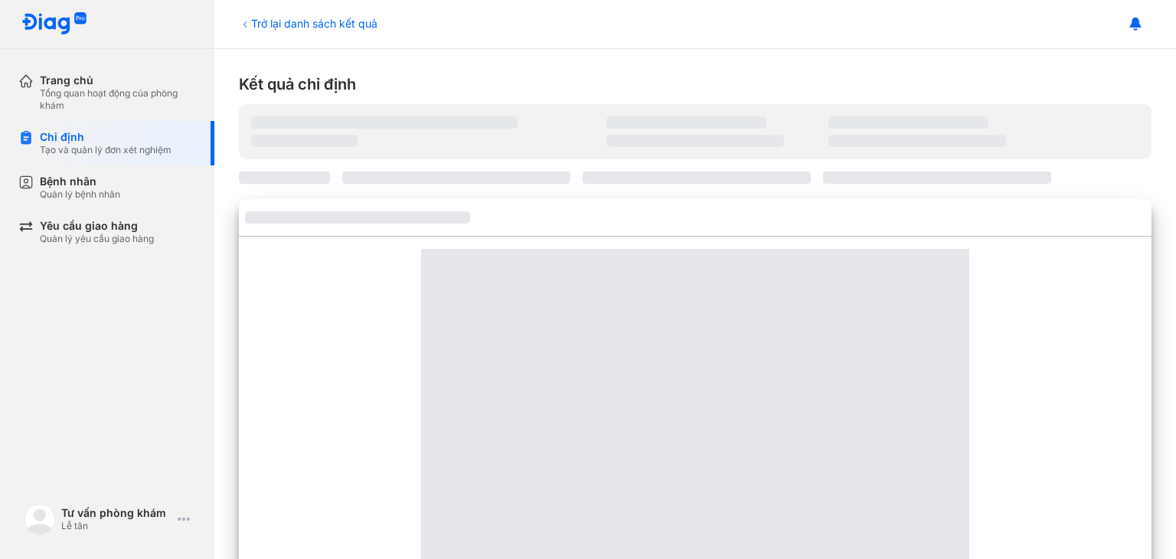 The width and height of the screenshot is (1176, 559). I want to click on div: Bệnh nhân, so click(80, 181).